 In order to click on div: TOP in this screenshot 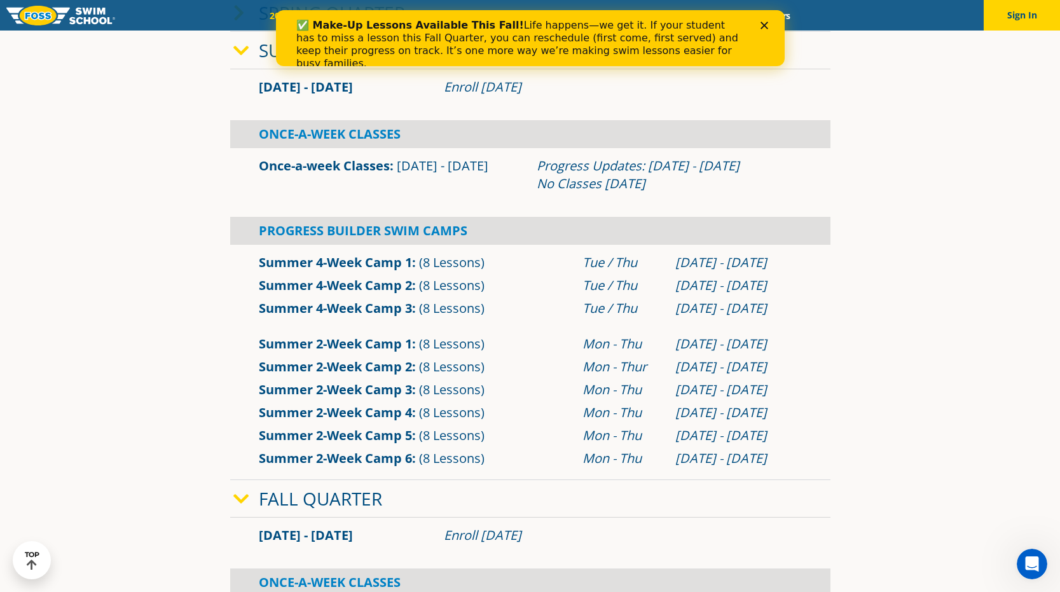, I will do `click(32, 560)`.